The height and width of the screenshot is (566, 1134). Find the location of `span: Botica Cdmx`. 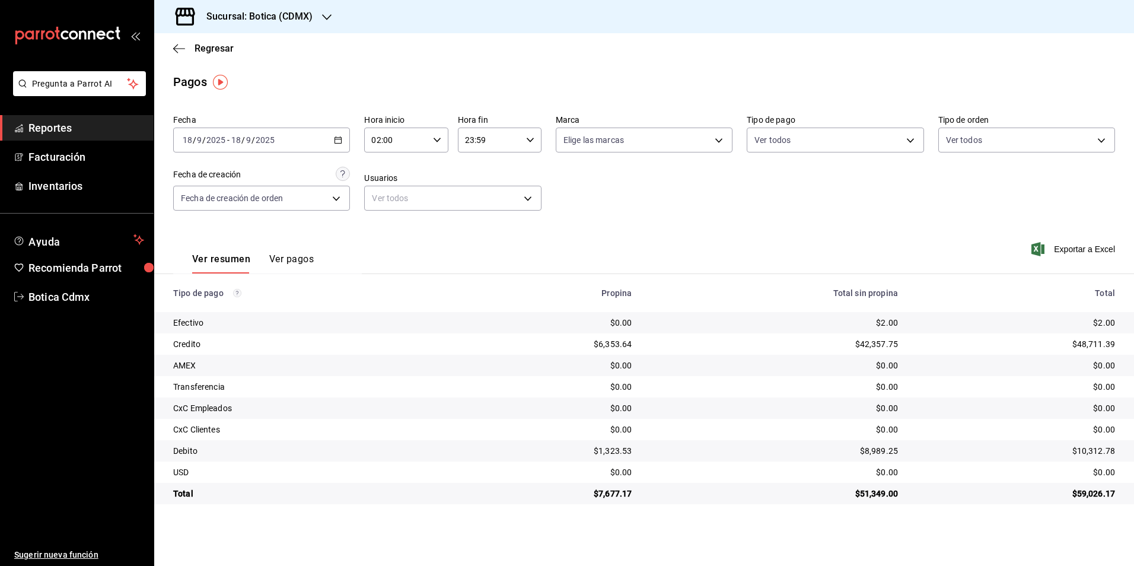

span: Botica Cdmx is located at coordinates (86, 297).